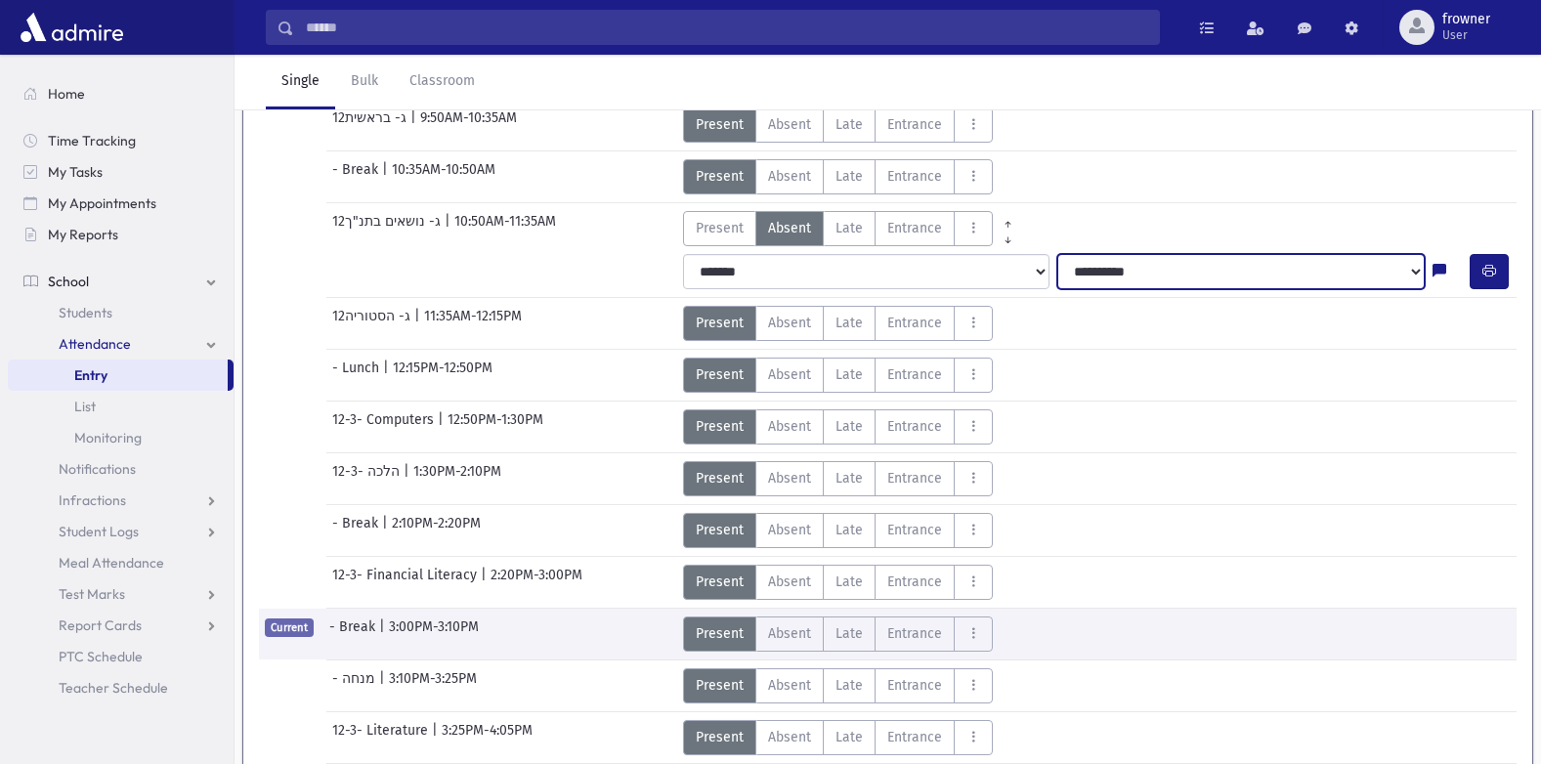  I want to click on a: Single, so click(300, 82).